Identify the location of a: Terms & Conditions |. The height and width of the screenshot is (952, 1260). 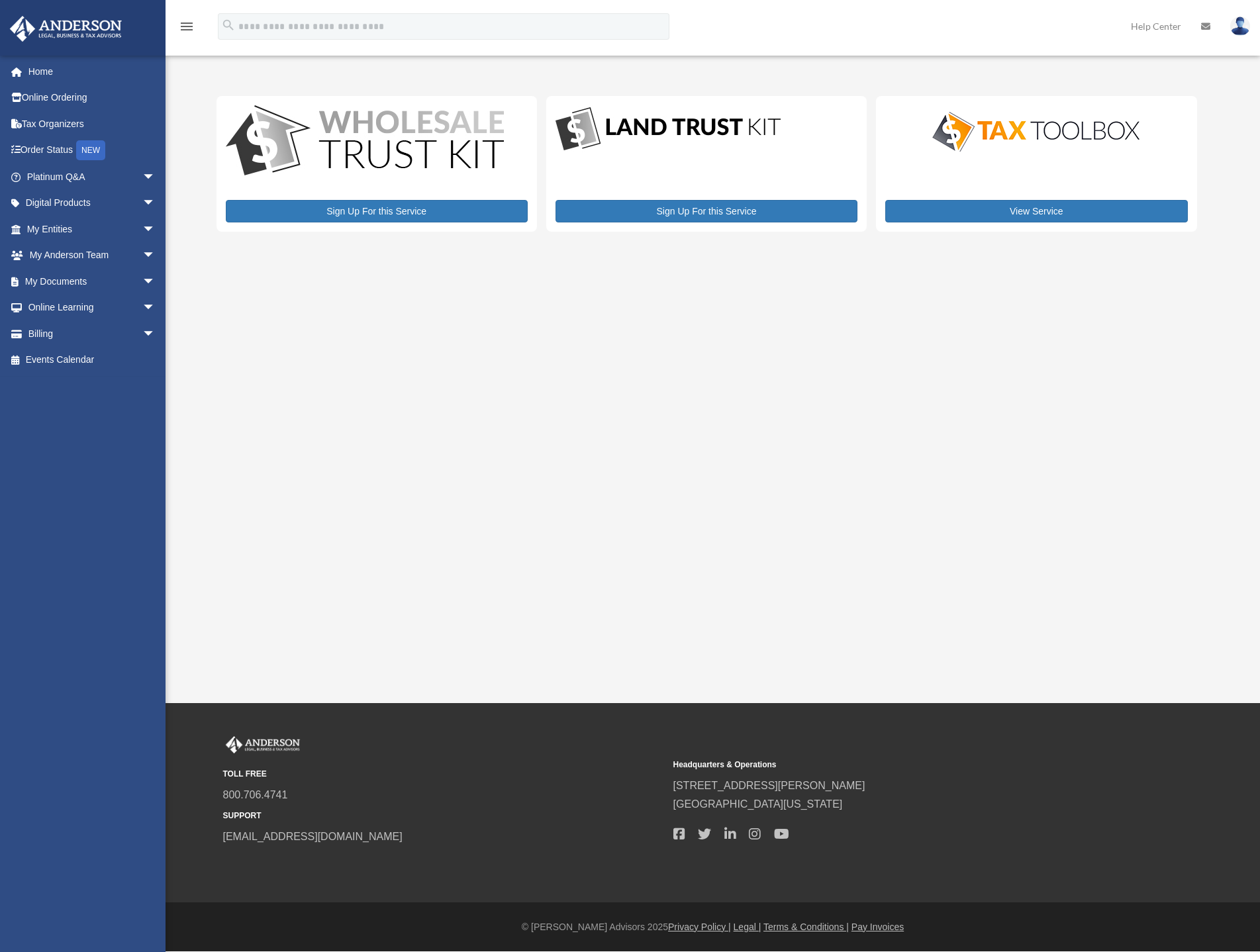
(805, 927).